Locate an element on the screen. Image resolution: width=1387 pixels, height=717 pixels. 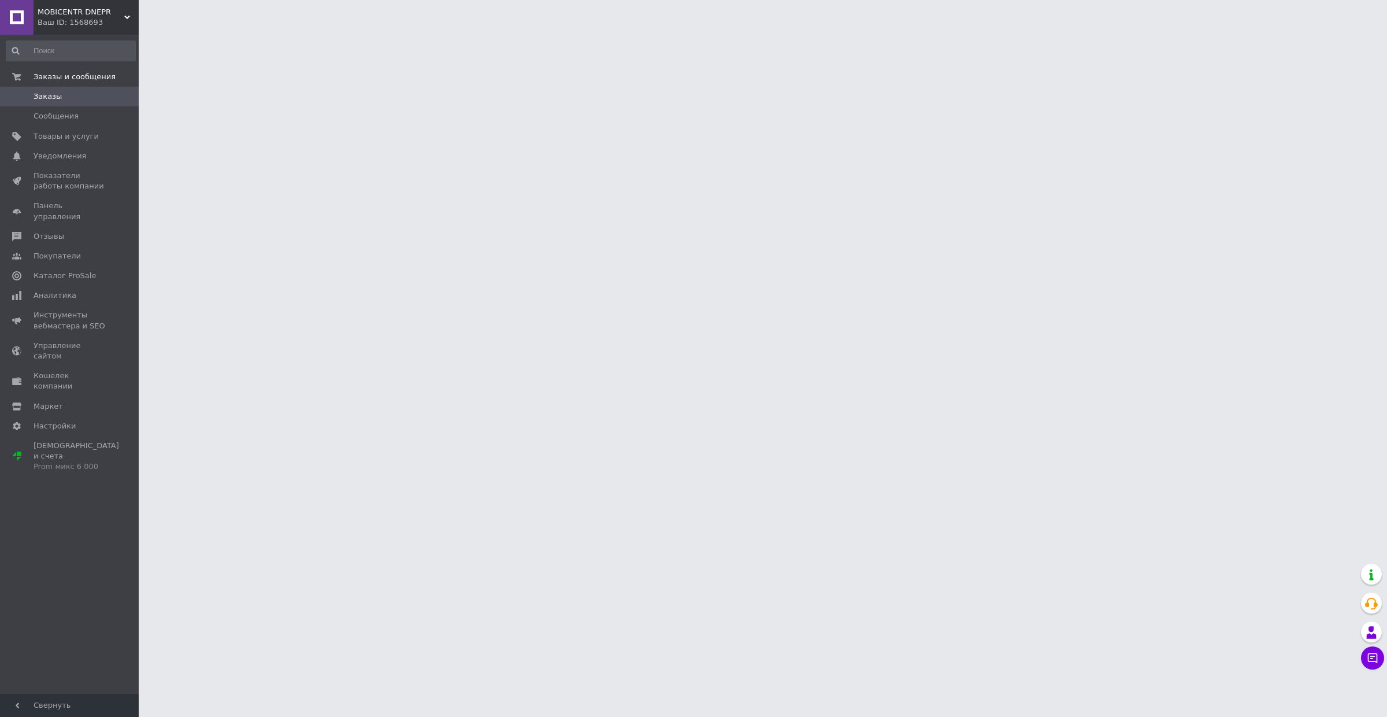
span: Инструменты вебмастера и SEO is located at coordinates (70, 320).